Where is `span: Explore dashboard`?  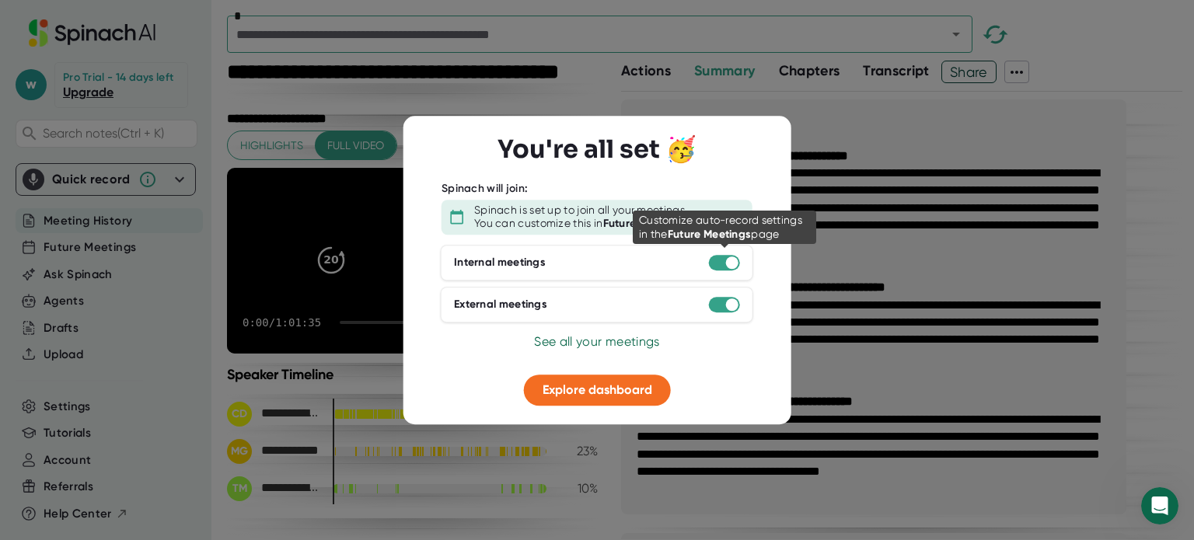 span: Explore dashboard is located at coordinates (597, 389).